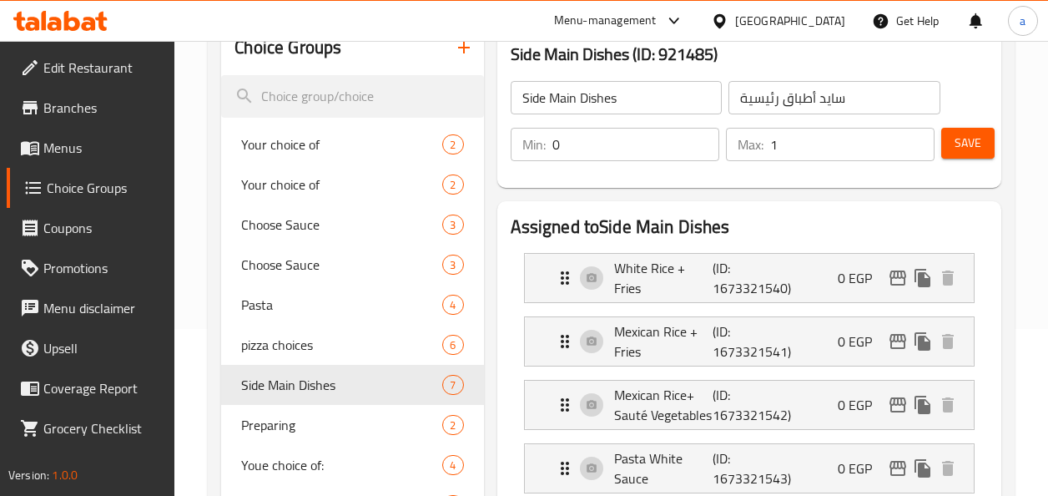 The width and height of the screenshot is (1048, 496). What do you see at coordinates (452, 345) in the screenshot?
I see `span: 6` at bounding box center [452, 345].